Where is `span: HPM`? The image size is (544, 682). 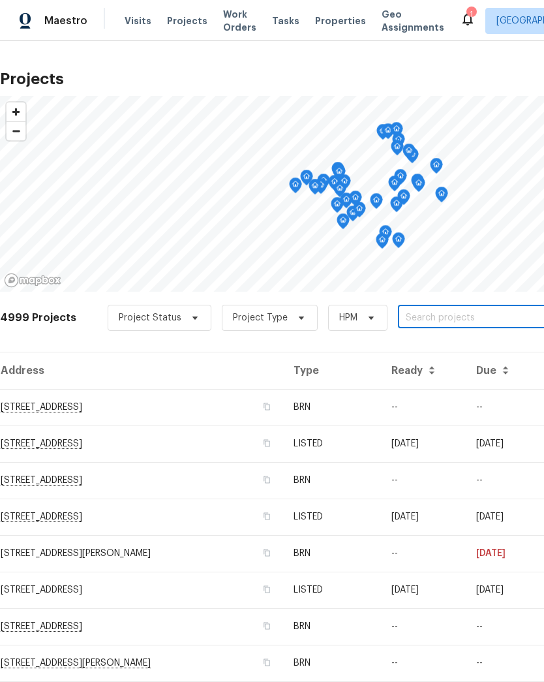 span: HPM is located at coordinates (348, 318).